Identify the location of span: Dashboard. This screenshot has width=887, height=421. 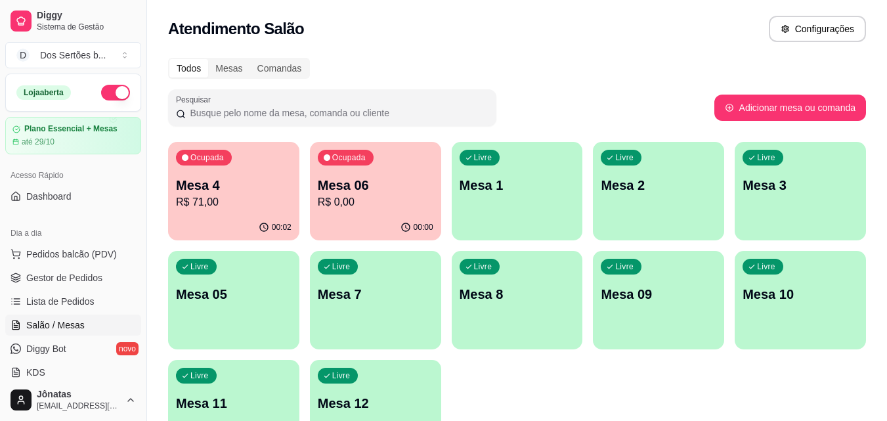
(49, 196).